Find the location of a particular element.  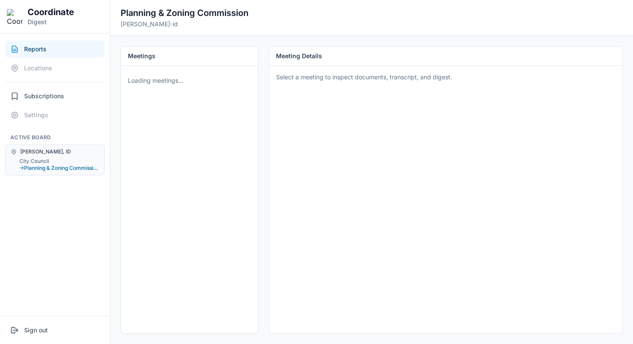

h2: Planning & Zoning Commission is located at coordinates (184, 13).